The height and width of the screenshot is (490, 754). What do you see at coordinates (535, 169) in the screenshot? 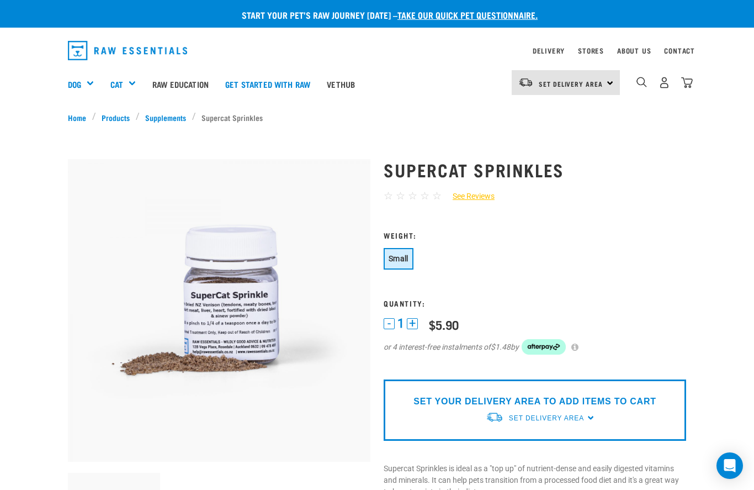
I see `h1: Supercat Sprinkles` at bounding box center [535, 169].